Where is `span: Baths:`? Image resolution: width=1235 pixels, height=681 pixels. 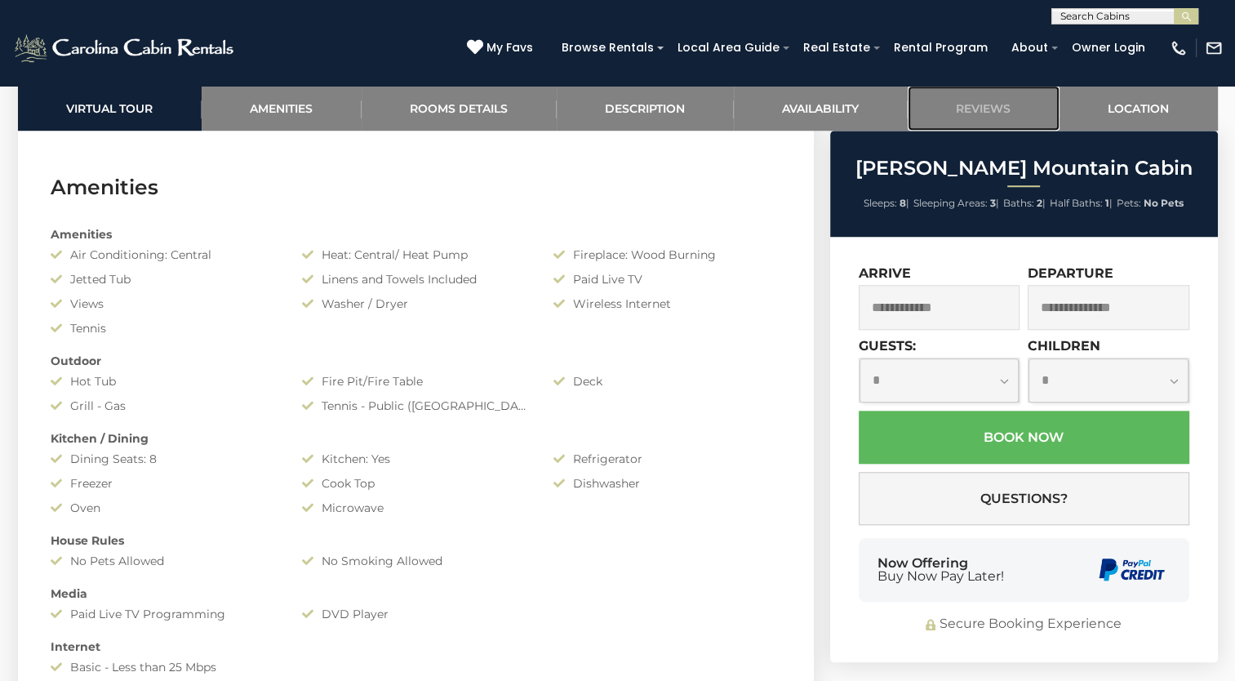 span: Baths: is located at coordinates (1018, 202).